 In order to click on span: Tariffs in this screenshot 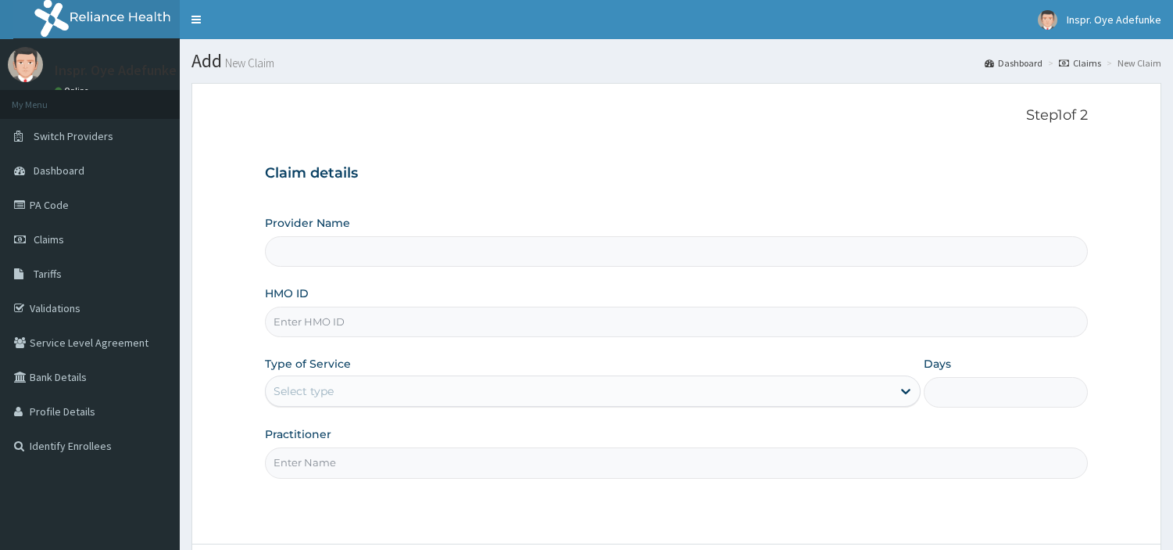, I will do `click(48, 274)`.